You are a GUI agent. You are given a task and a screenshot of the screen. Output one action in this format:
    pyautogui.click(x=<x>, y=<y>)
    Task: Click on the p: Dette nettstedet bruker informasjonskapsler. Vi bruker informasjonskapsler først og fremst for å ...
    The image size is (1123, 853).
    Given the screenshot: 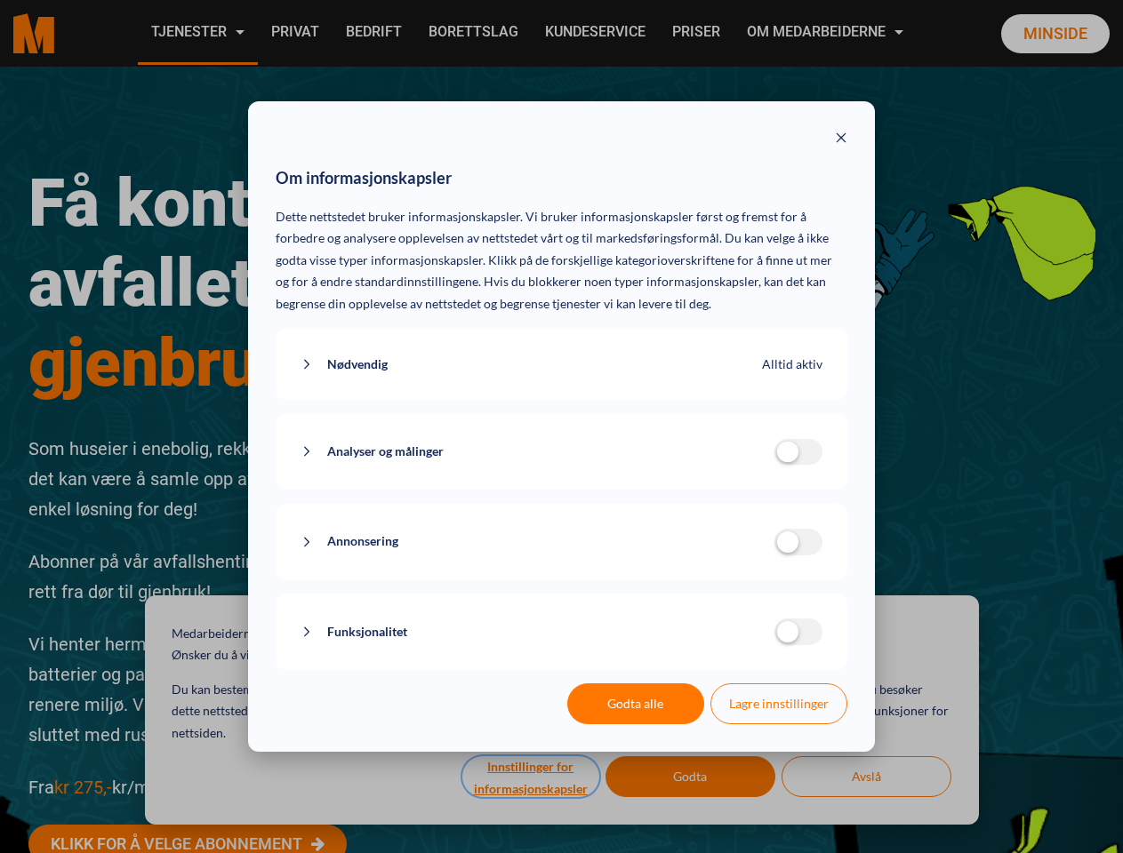 What is the action you would take?
    pyautogui.click(x=561, y=260)
    